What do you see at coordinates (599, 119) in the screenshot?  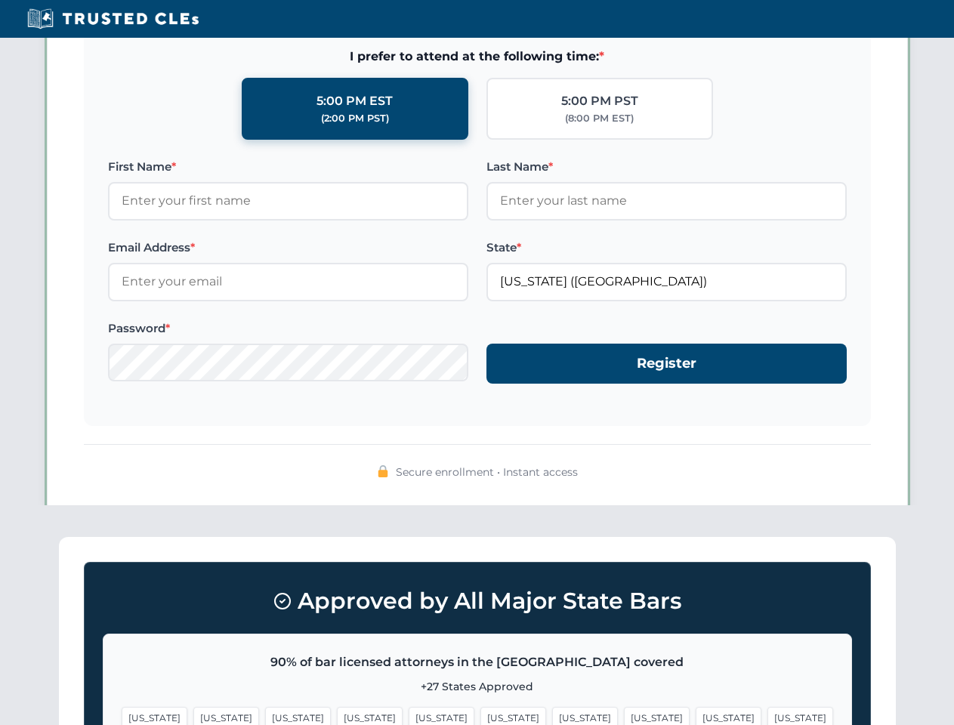 I see `div: (8:00 PM EST)` at bounding box center [599, 119].